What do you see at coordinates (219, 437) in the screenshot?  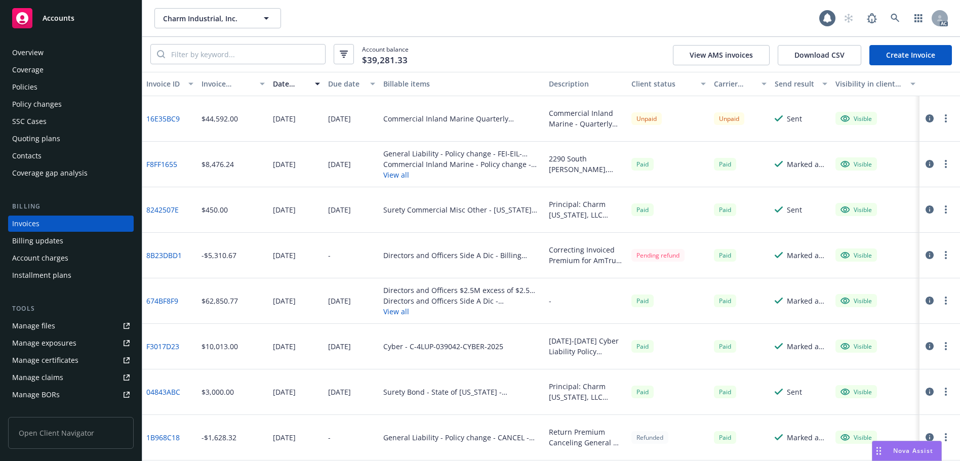 I see `div: -$1,628.32` at bounding box center [219, 437].